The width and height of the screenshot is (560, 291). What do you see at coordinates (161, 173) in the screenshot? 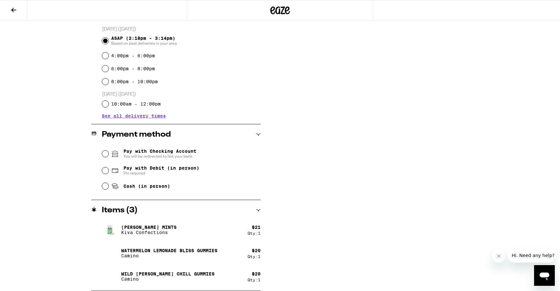
I see `span: Pin required` at bounding box center [161, 173].